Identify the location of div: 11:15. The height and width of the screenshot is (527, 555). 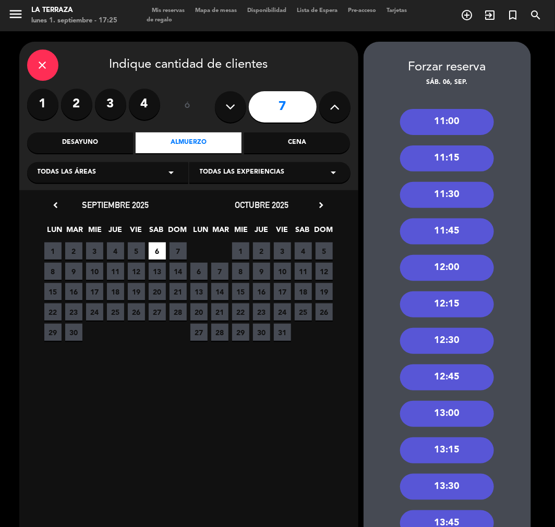
(447, 159).